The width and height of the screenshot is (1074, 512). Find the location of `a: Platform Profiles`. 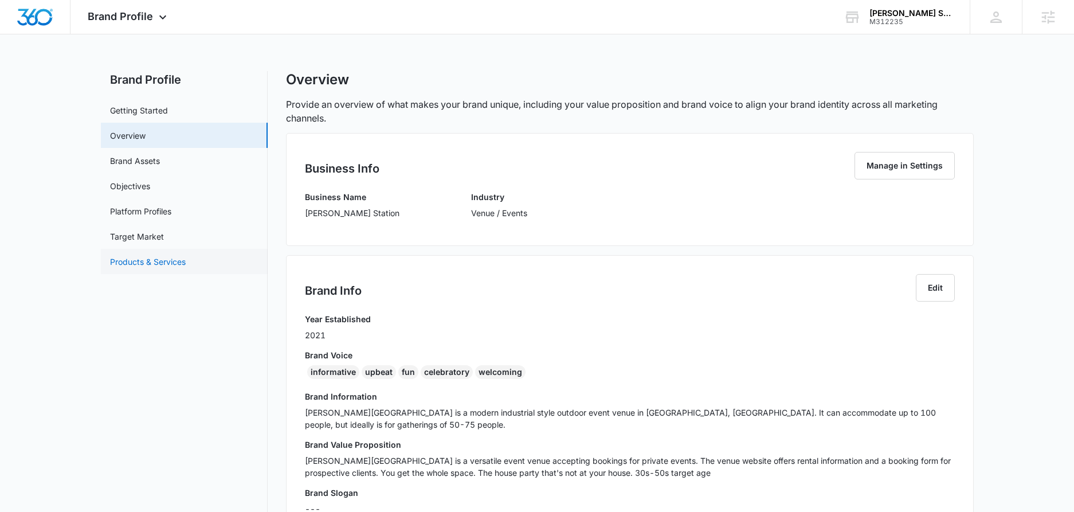

a: Platform Profiles is located at coordinates (140, 211).